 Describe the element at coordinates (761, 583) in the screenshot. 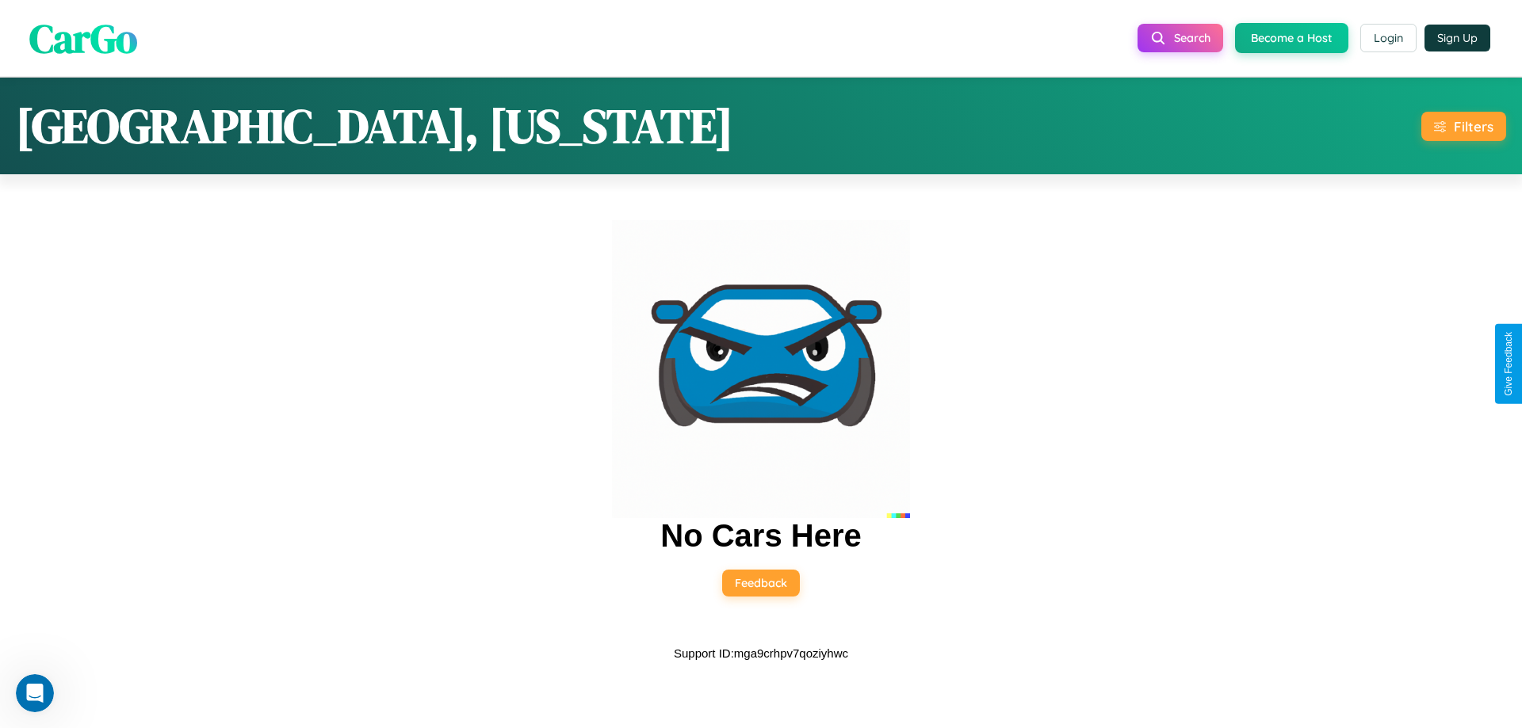

I see `button: Feedback` at that location.